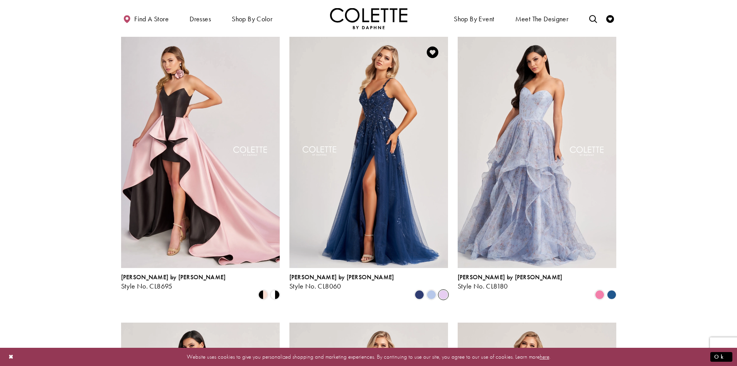  What do you see at coordinates (722, 357) in the screenshot?
I see `button: Submit Dialog` at bounding box center [722, 357].